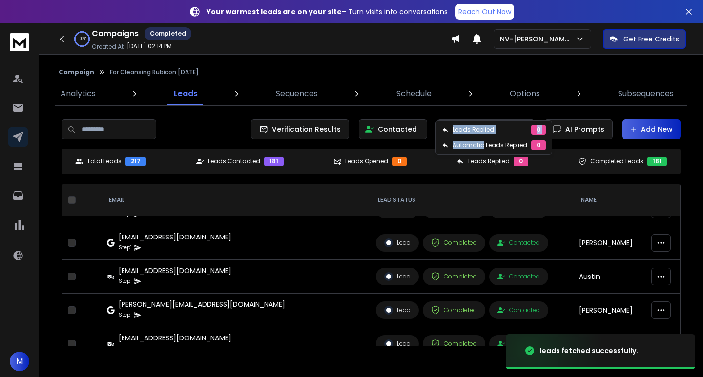 The height and width of the screenshot is (377, 703). I want to click on p: Options, so click(525, 94).